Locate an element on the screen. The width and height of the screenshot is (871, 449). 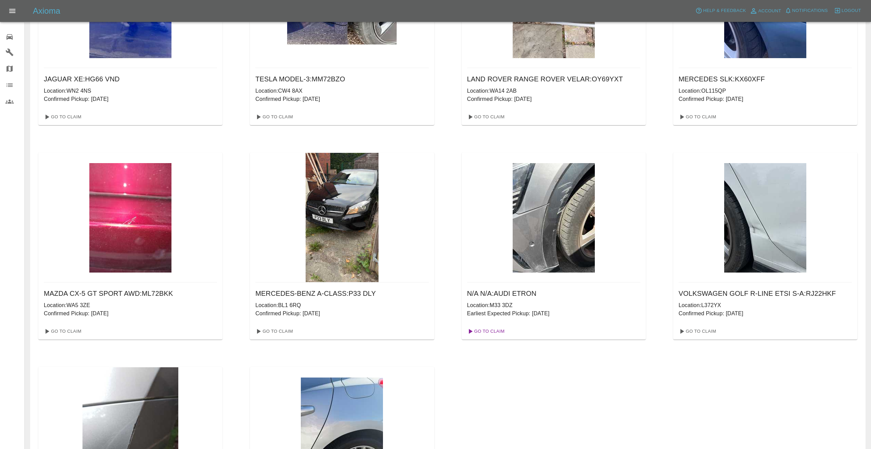
h6: MAZDA CX-5 GT SPORT AWD : ML72BKK is located at coordinates (130, 294).